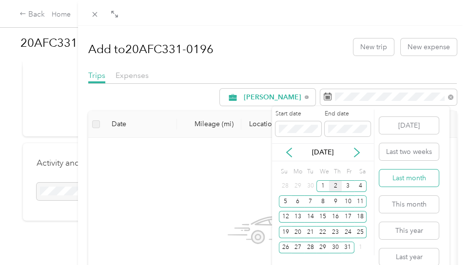 The height and width of the screenshot is (265, 467). Describe the element at coordinates (353, 124) in the screenshot. I see `th: Locations` at that location.